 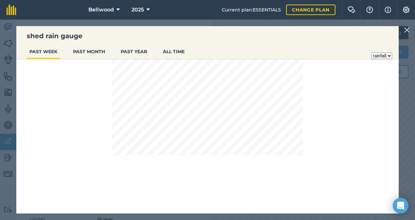 What do you see at coordinates (174, 52) in the screenshot?
I see `button: ALL TIME` at bounding box center [174, 52].